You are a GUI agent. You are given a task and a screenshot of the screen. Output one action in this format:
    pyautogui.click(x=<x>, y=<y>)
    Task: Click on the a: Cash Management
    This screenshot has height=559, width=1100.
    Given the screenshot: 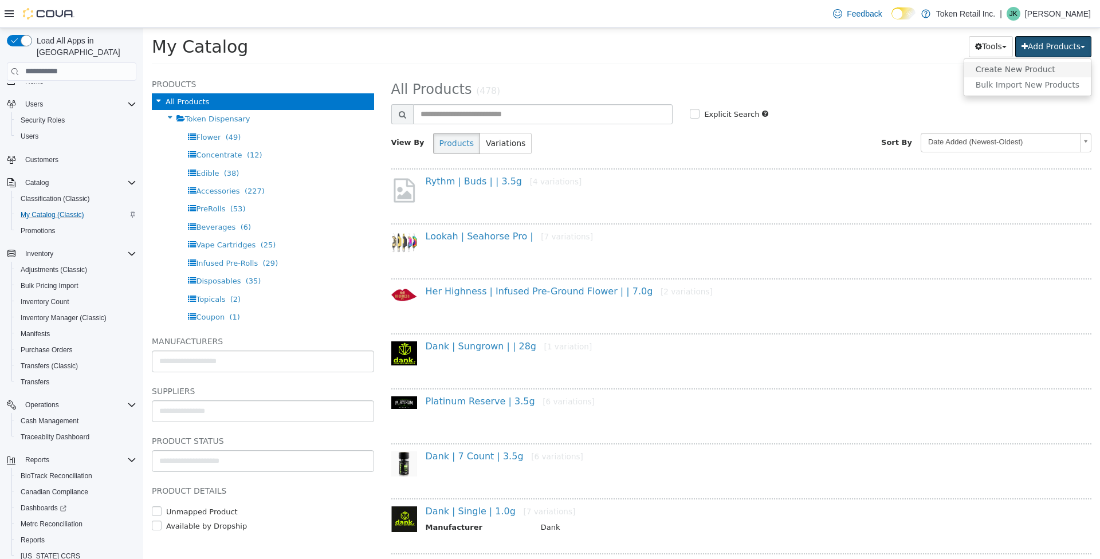 What is the action you would take?
    pyautogui.click(x=49, y=421)
    